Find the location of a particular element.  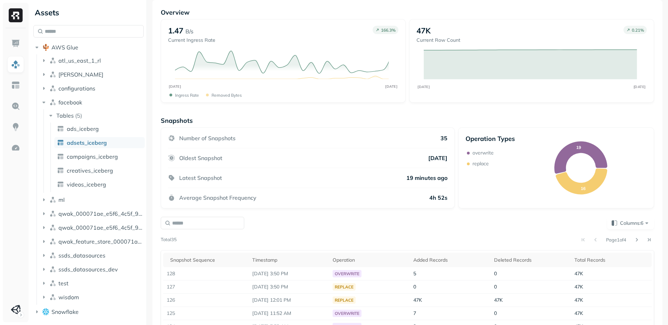

text: 19 is located at coordinates (579, 147).